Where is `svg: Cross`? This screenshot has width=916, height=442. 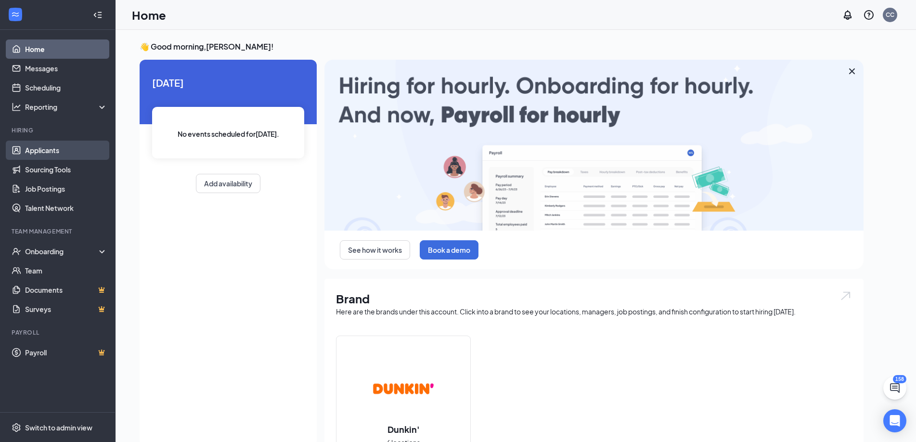
svg: Cross is located at coordinates (852, 71).